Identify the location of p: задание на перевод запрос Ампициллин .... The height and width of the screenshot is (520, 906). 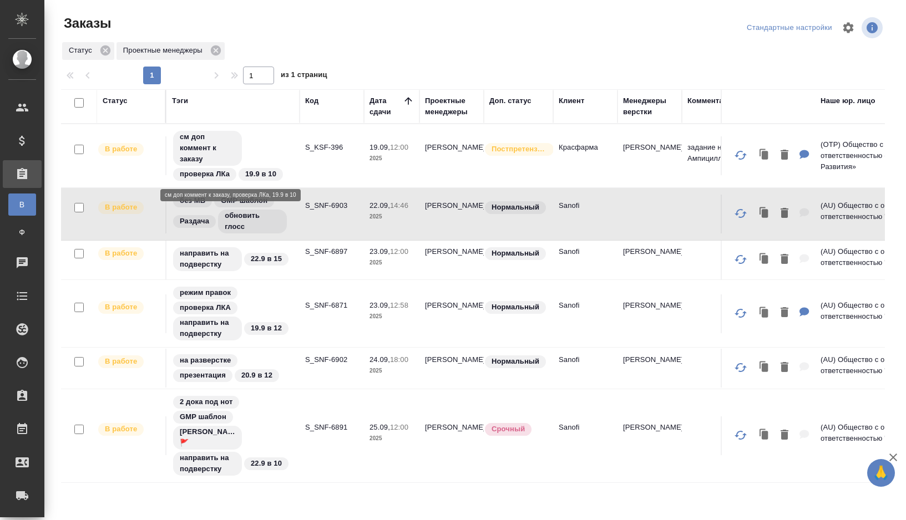
(748, 153).